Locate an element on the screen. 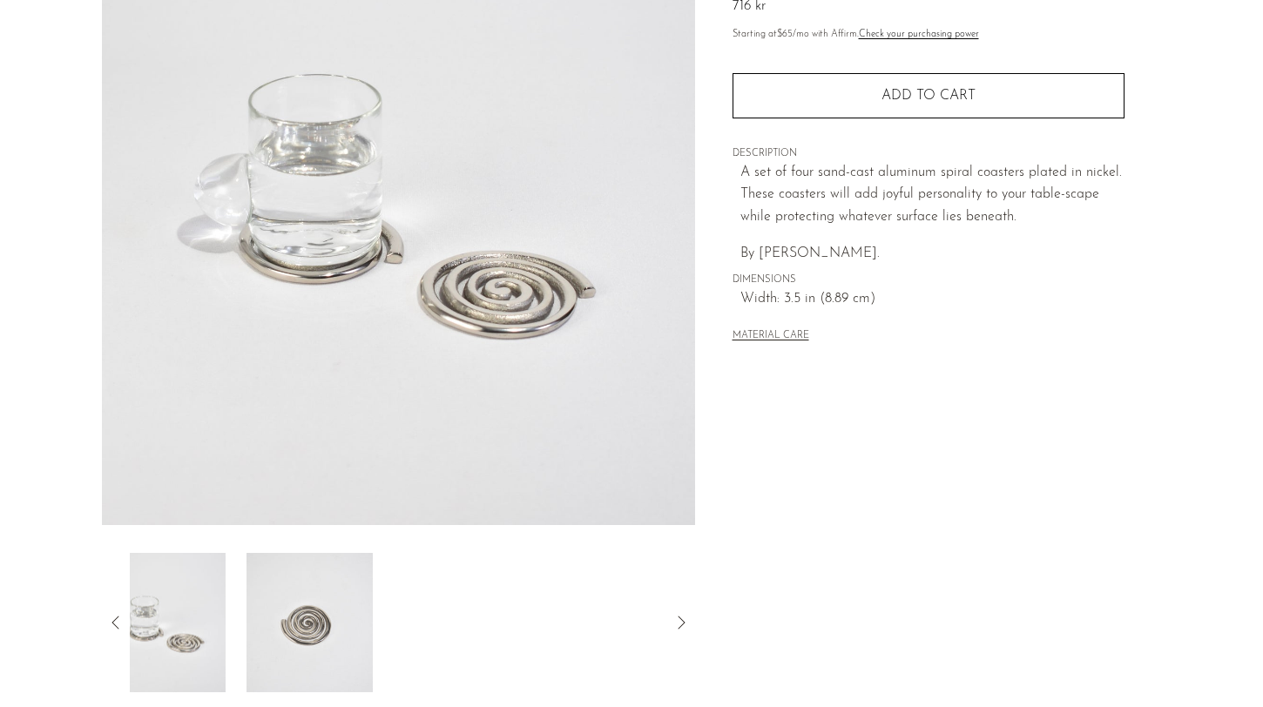 The height and width of the screenshot is (707, 1263). span: DIMENSIONS is located at coordinates (928, 280).